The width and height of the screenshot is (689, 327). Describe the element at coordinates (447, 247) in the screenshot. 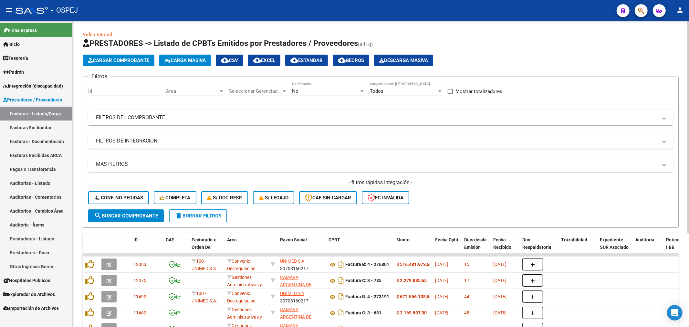

I see `datatable-header-cell: Fecha Cpbt` at that location.